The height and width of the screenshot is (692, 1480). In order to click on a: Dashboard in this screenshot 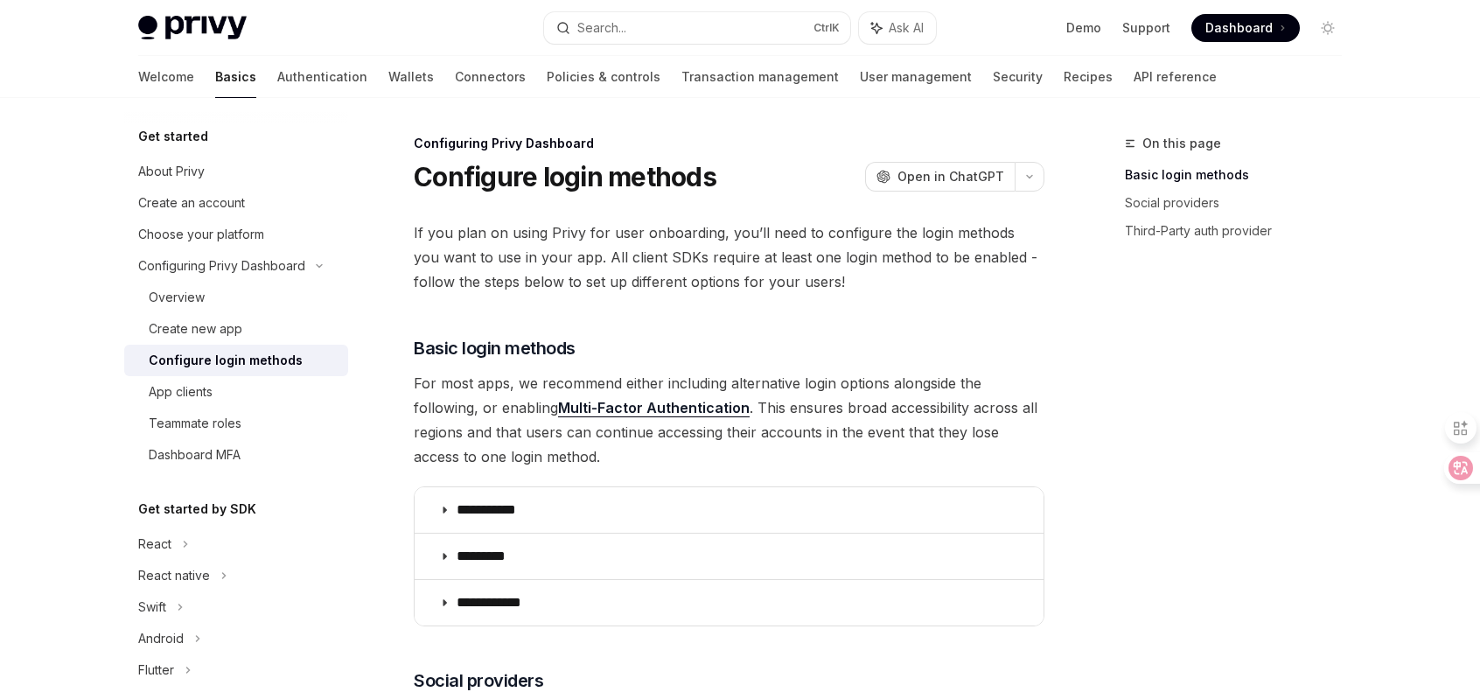, I will do `click(1245, 28)`.